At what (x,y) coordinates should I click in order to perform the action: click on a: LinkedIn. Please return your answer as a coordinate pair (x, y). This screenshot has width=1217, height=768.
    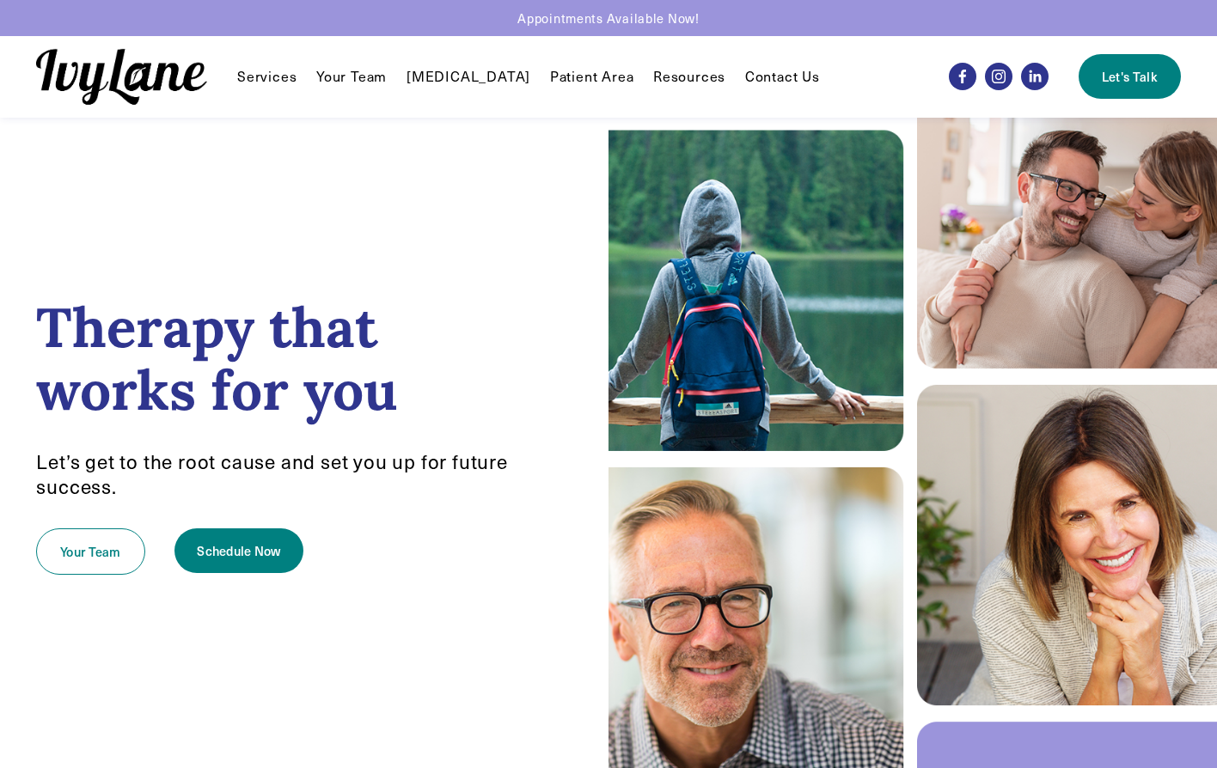
    Looking at the image, I should click on (1035, 76).